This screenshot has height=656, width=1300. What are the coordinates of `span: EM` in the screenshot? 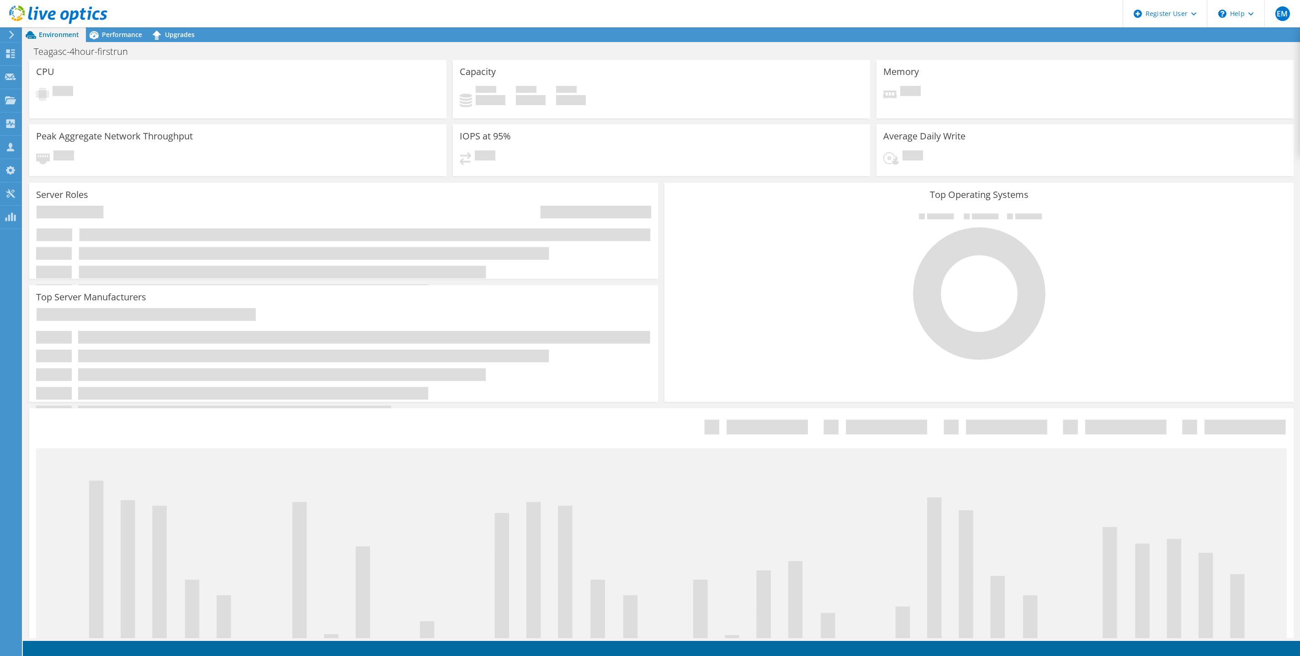 It's located at (1283, 14).